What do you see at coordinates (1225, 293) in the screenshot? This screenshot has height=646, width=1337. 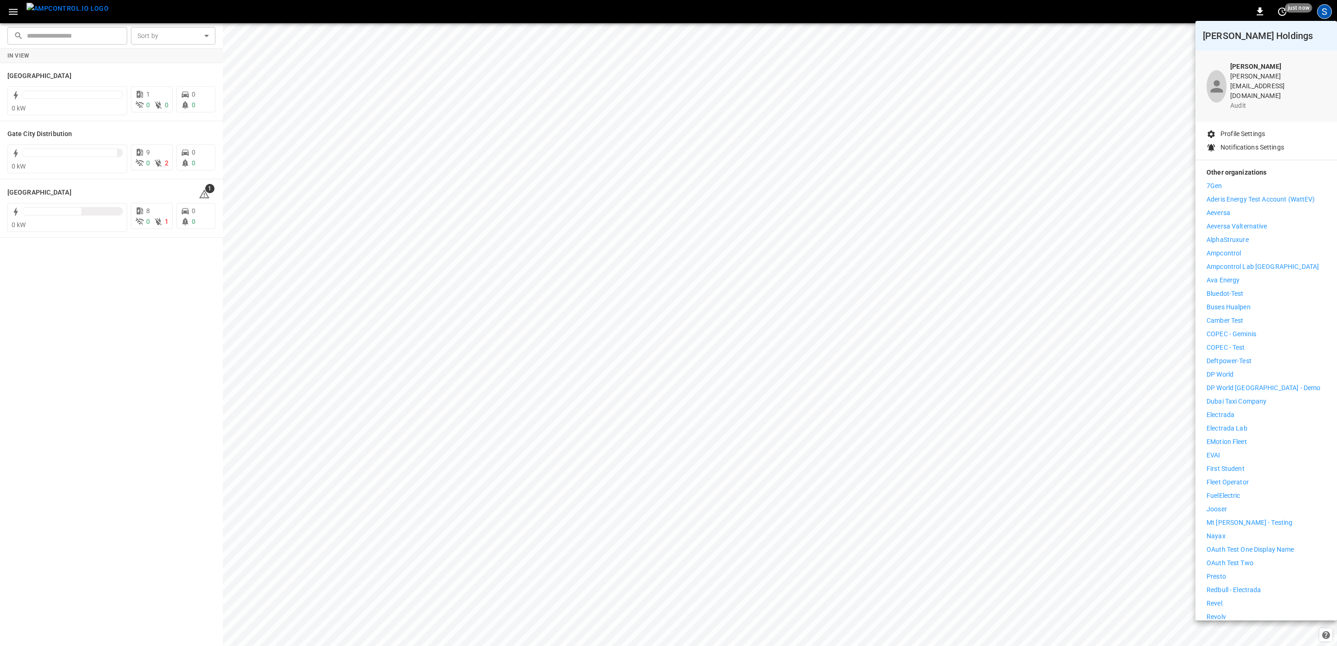 I see `p: Bluedot-Test` at bounding box center [1225, 293].